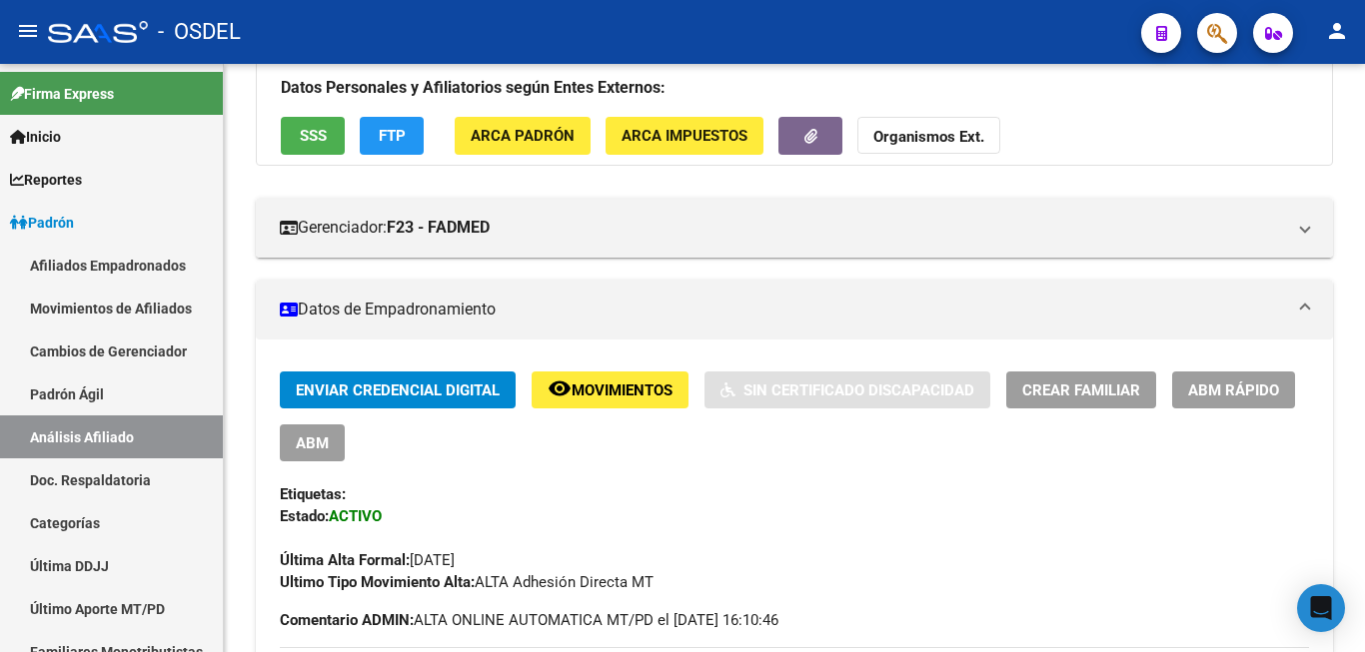 This screenshot has height=652, width=1365. I want to click on button: Sin Certificado Discapacidad, so click(847, 390).